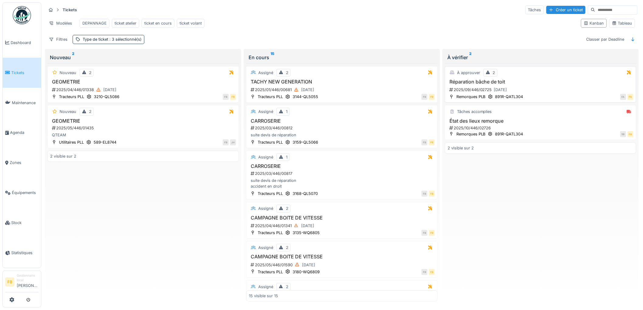  What do you see at coordinates (594, 23) in the screenshot?
I see `div: Kanban` at bounding box center [594, 23].